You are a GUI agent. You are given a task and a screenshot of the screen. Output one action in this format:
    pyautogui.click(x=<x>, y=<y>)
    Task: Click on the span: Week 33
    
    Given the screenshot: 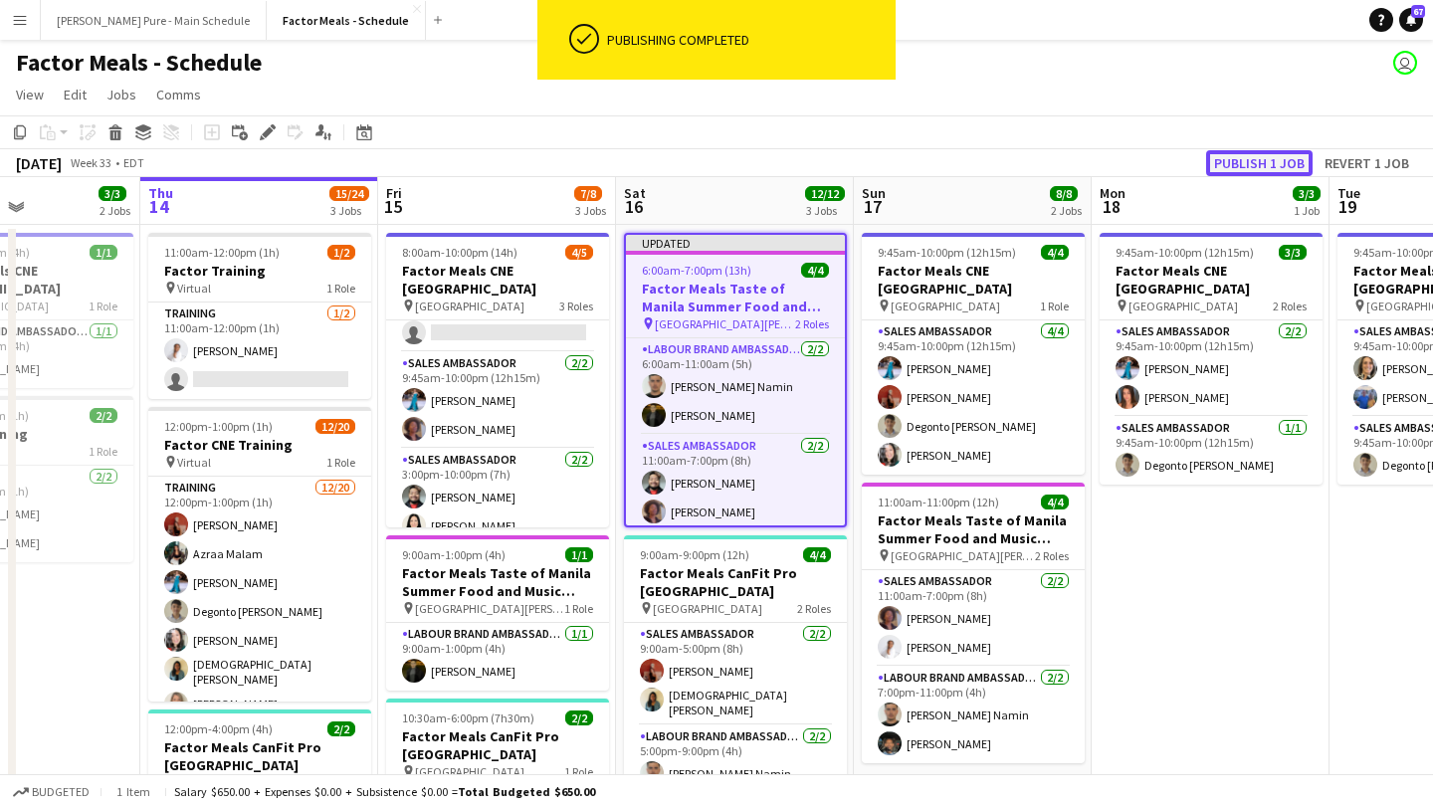 What is the action you would take?
    pyautogui.click(x=91, y=162)
    